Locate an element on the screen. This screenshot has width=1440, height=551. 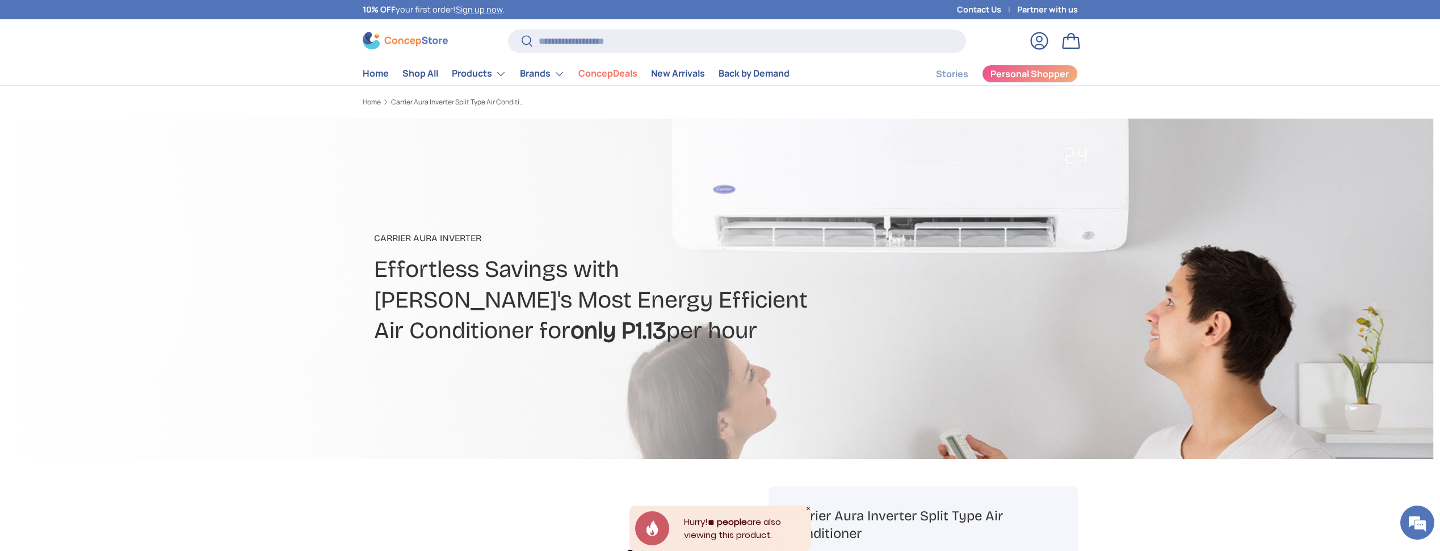
nav: Primary is located at coordinates (576, 74).